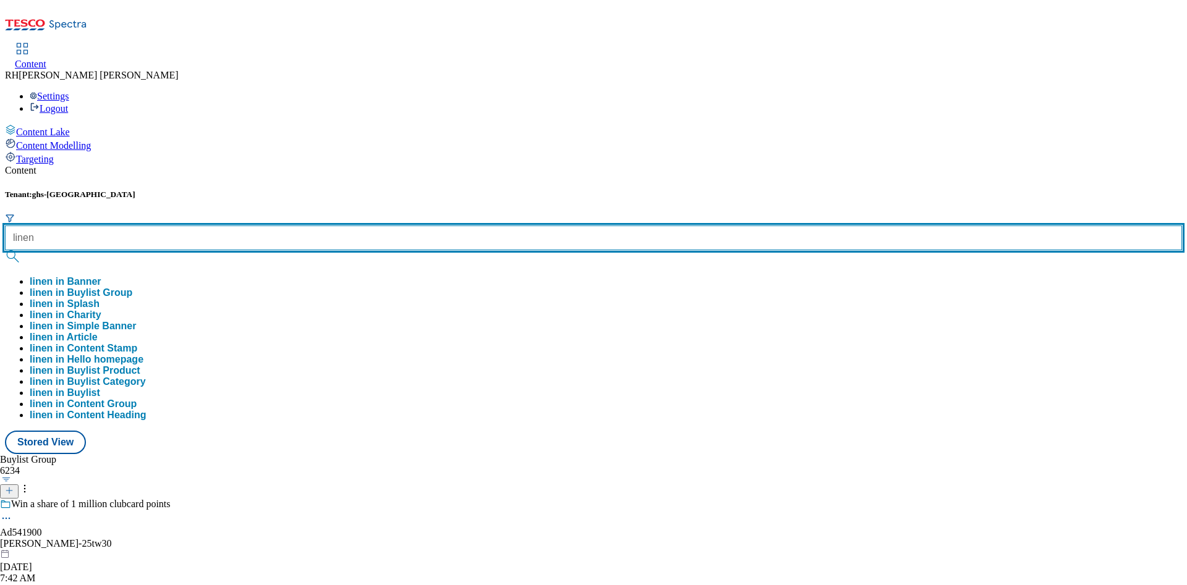 This screenshot has width=1187, height=585. I want to click on span: Content Modelling, so click(53, 145).